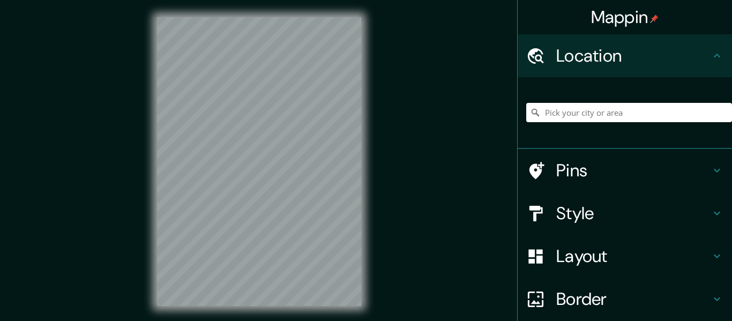 The width and height of the screenshot is (732, 321). What do you see at coordinates (629, 113) in the screenshot?
I see `input: Pick your city or area` at bounding box center [629, 113].